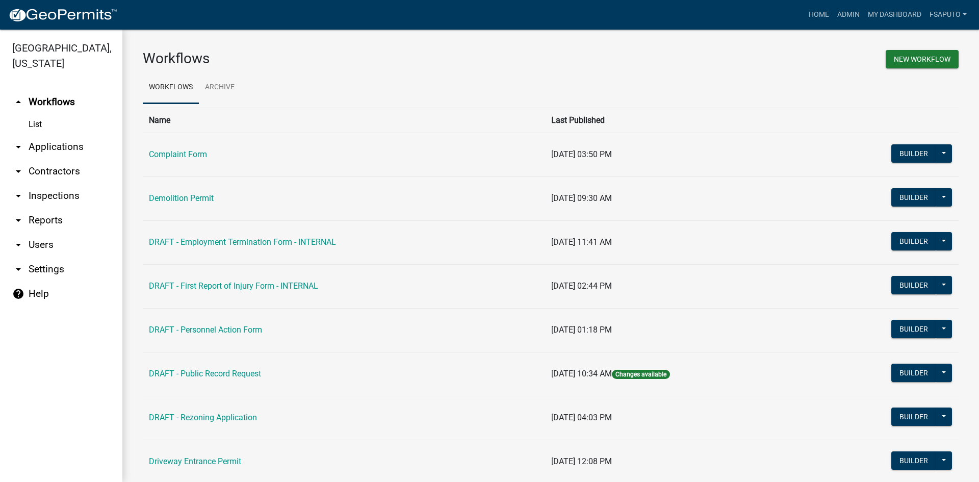  Describe the element at coordinates (203, 417) in the screenshot. I see `a: DRAFT - Rezoning Application` at that location.